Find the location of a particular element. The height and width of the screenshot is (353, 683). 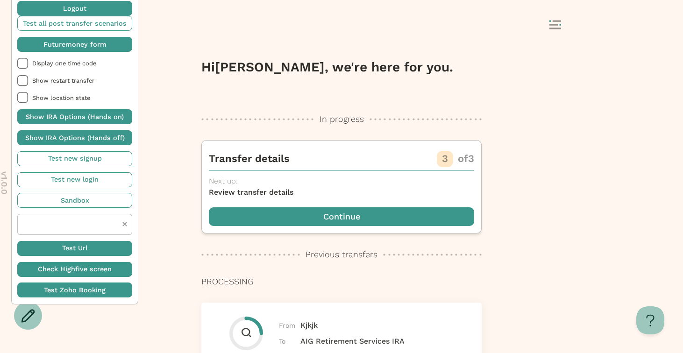

button: Show IRA Options (Hands on) is located at coordinates (75, 117).